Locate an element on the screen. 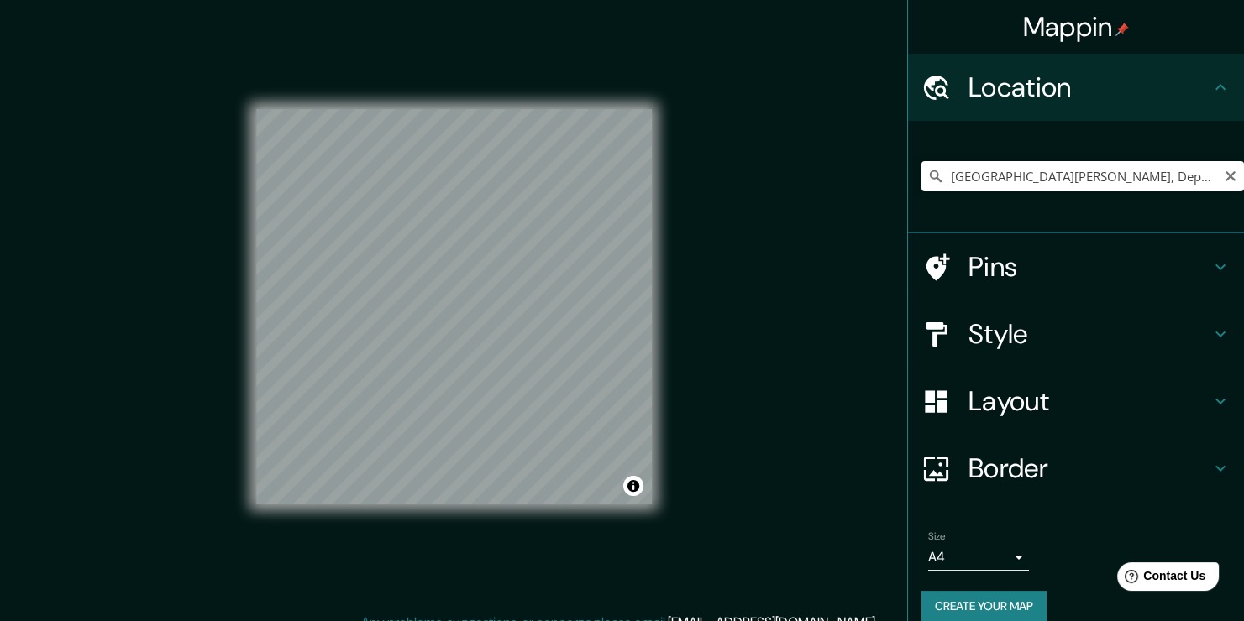 This screenshot has width=1244, height=621. div: Style is located at coordinates (1076, 334).